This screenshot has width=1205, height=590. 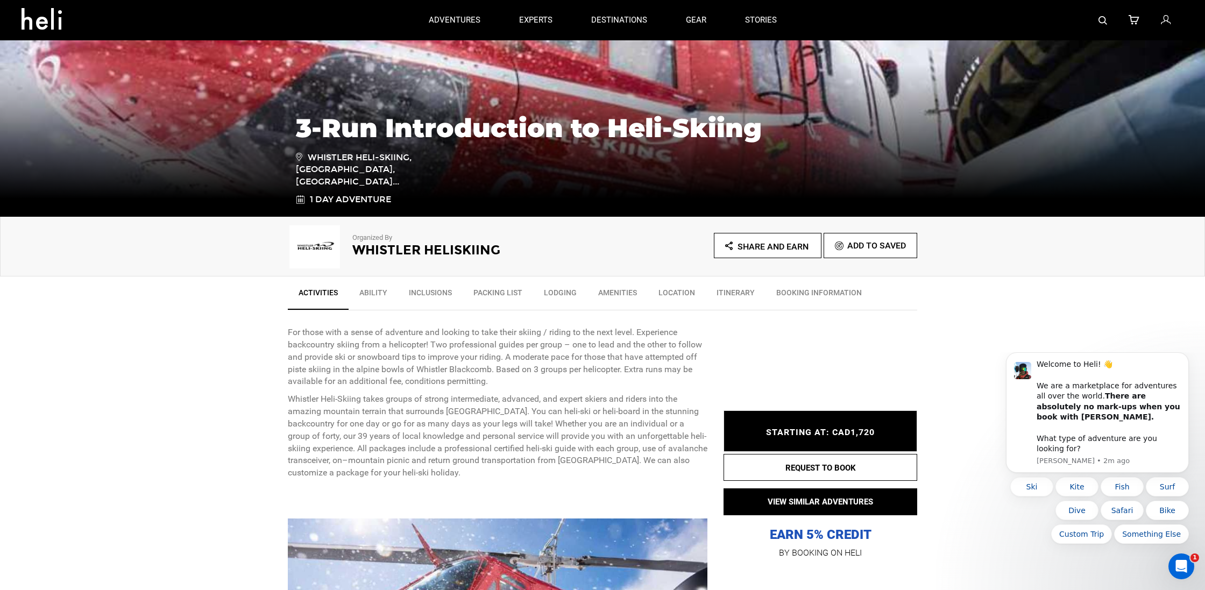 I want to click on a: BOOKING INFORMATION, so click(x=819, y=295).